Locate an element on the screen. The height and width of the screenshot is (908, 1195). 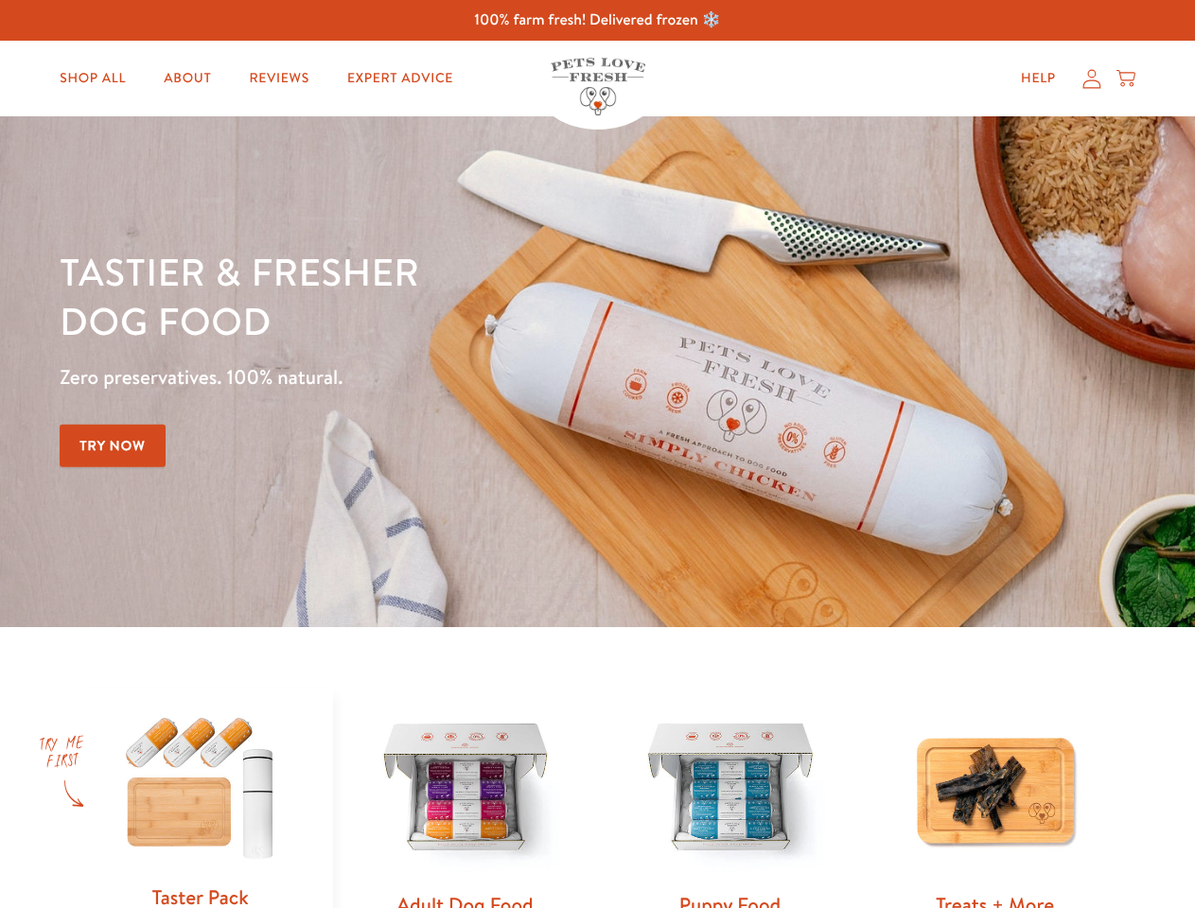
a: Try Now is located at coordinates (113, 446).